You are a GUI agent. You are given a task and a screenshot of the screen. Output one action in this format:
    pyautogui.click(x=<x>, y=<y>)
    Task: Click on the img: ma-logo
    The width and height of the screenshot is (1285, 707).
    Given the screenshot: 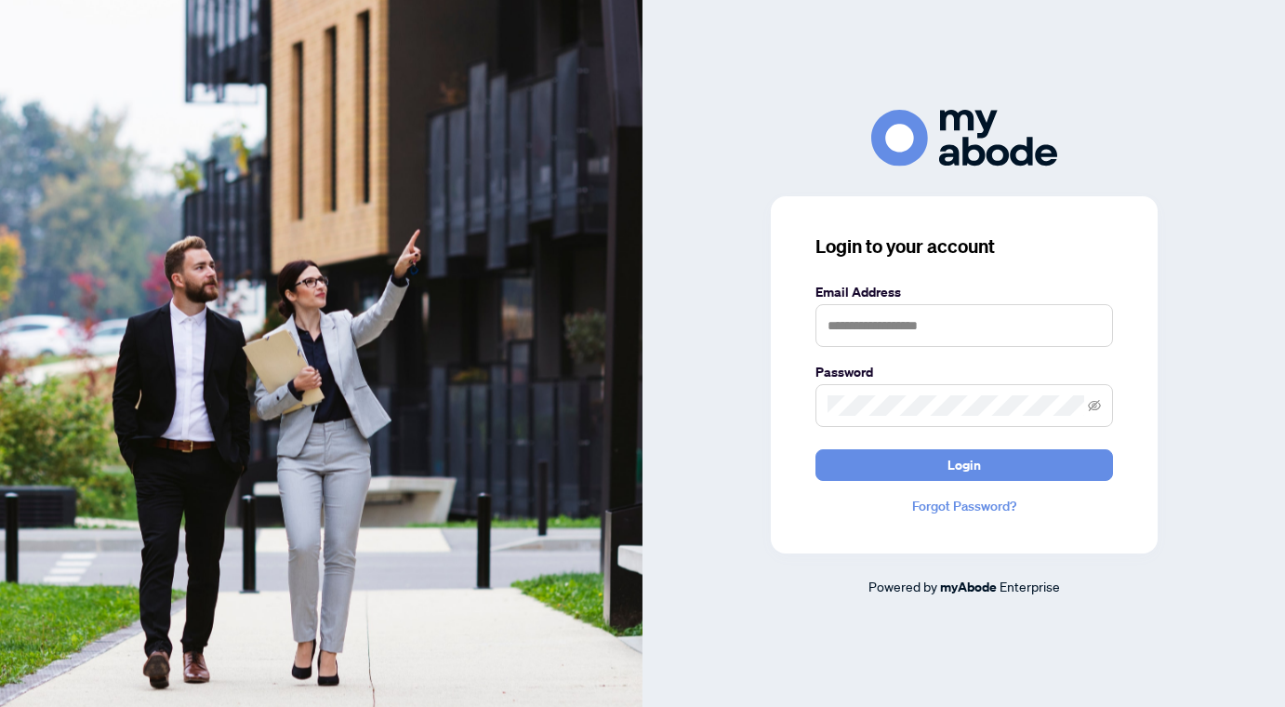 What is the action you would take?
    pyautogui.click(x=964, y=138)
    